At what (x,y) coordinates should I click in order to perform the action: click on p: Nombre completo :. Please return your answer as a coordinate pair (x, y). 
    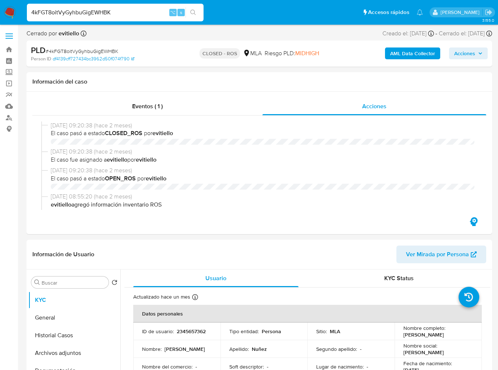
    Looking at the image, I should click on (424, 328).